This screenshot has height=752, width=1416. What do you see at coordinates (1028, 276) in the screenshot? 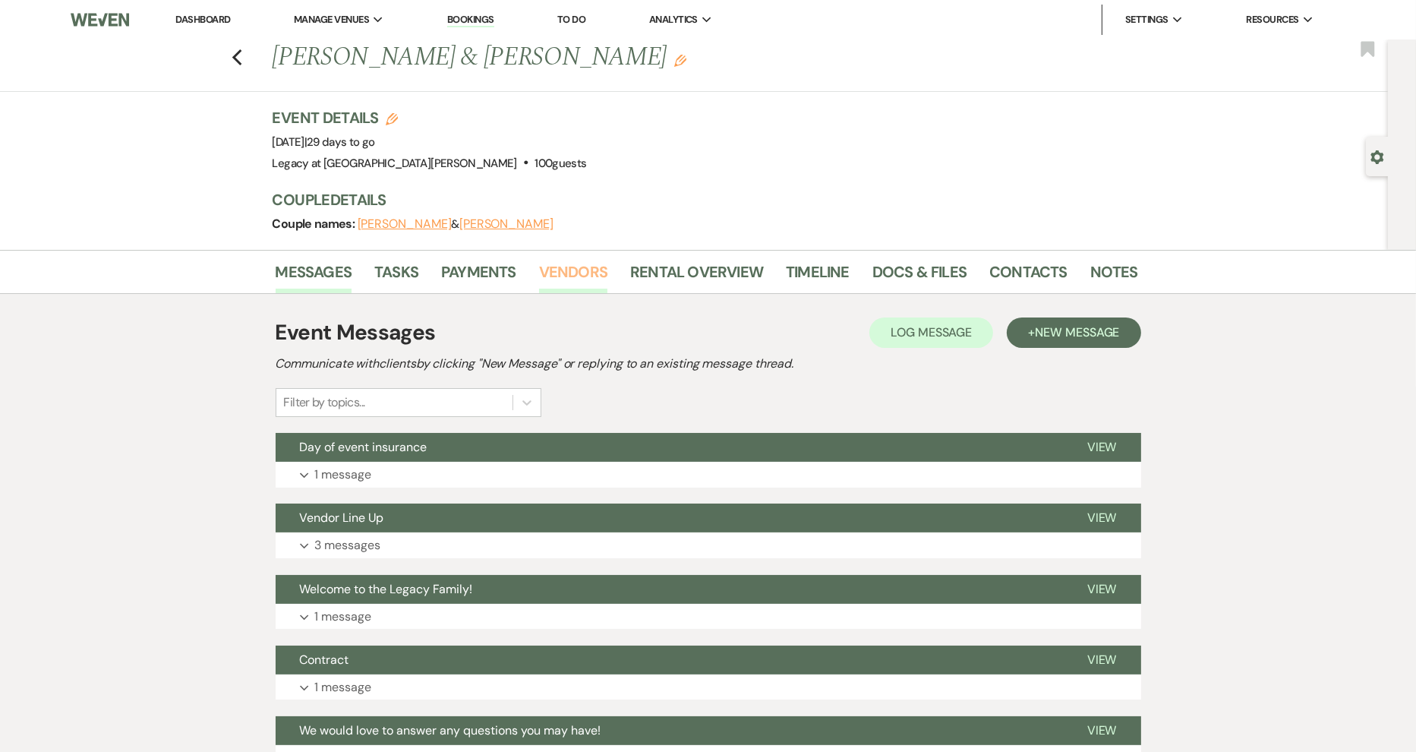
I see `a: Contacts` at bounding box center [1028, 276].